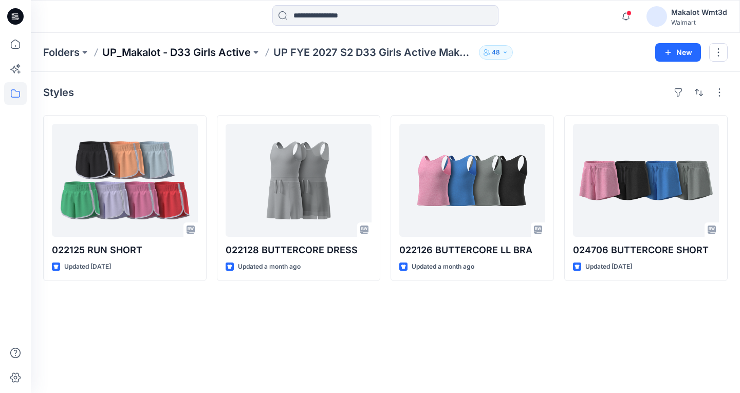 The image size is (740, 393). What do you see at coordinates (299, 180) in the screenshot?
I see `a: 022128 BUTTERCORE DRESS` at bounding box center [299, 180].